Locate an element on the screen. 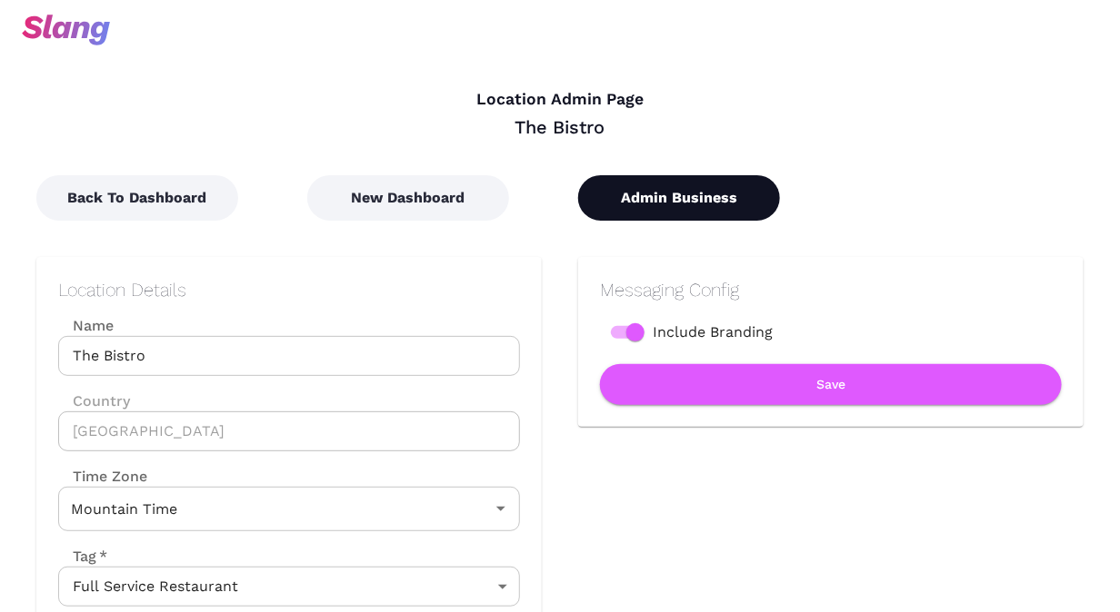 The image size is (1120, 612). button: Open is located at coordinates (501, 509).